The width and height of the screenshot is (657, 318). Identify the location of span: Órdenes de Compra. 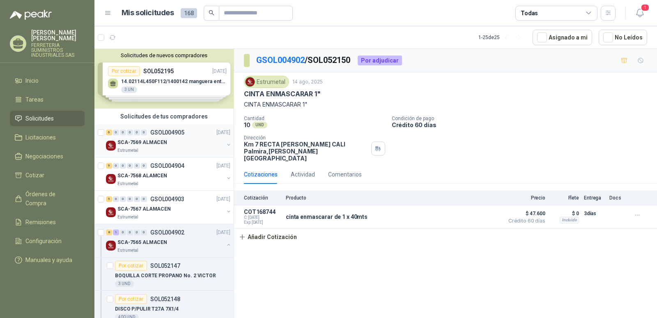
(51, 198).